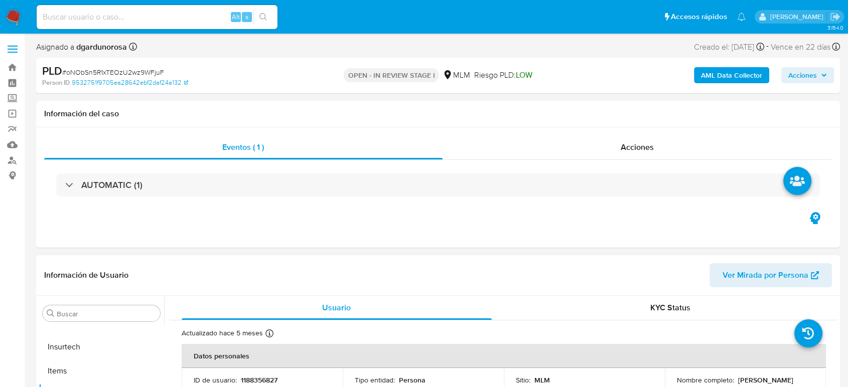 This screenshot has height=387, width=848. Describe the element at coordinates (100, 47) in the screenshot. I see `b: dgardunorosa` at that location.